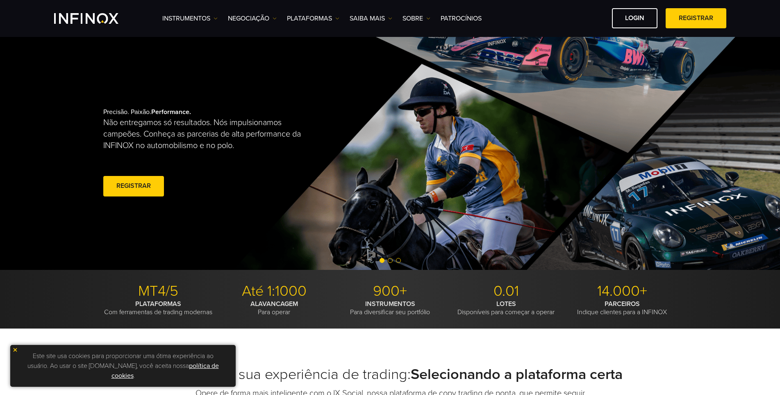 The image size is (780, 395). Describe the element at coordinates (274, 291) in the screenshot. I see `p: Até 1:1000` at that location.